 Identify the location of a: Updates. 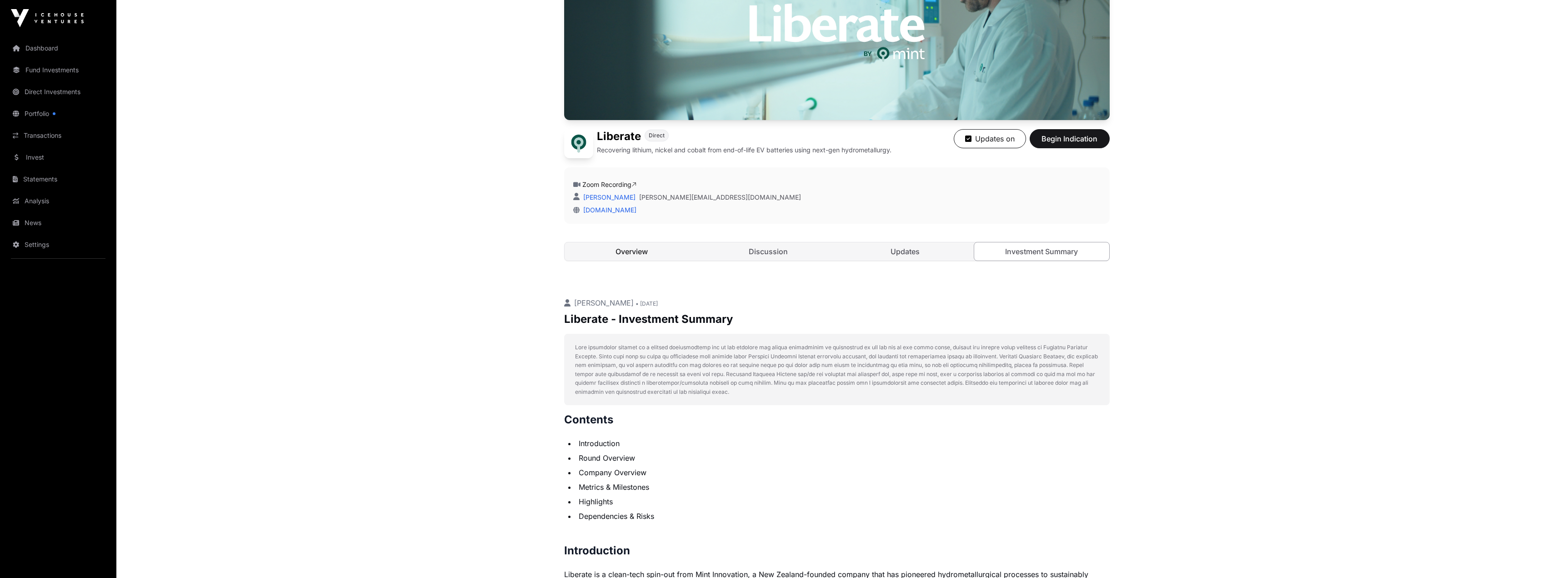
(905, 251).